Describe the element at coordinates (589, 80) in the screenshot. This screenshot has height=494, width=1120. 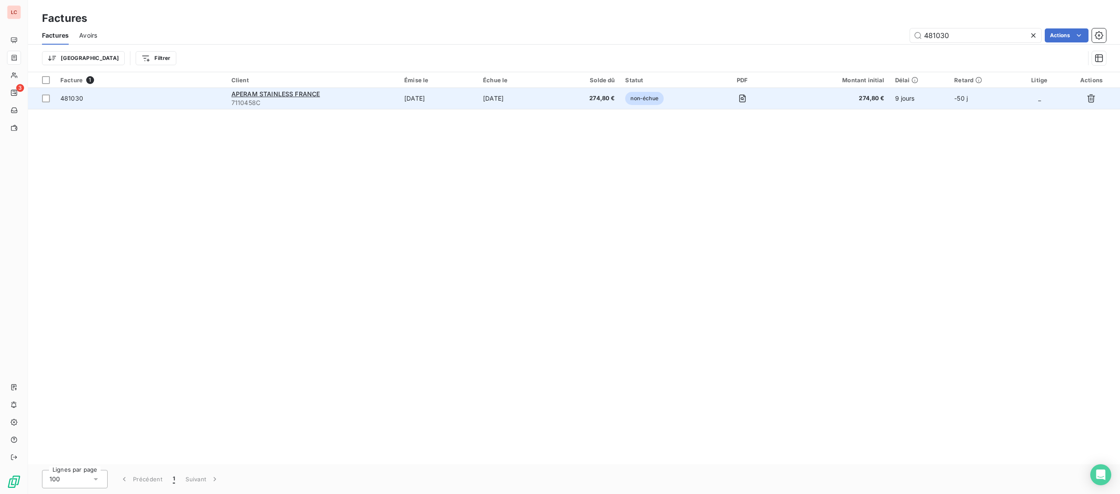
I see `div: Solde dû` at that location.